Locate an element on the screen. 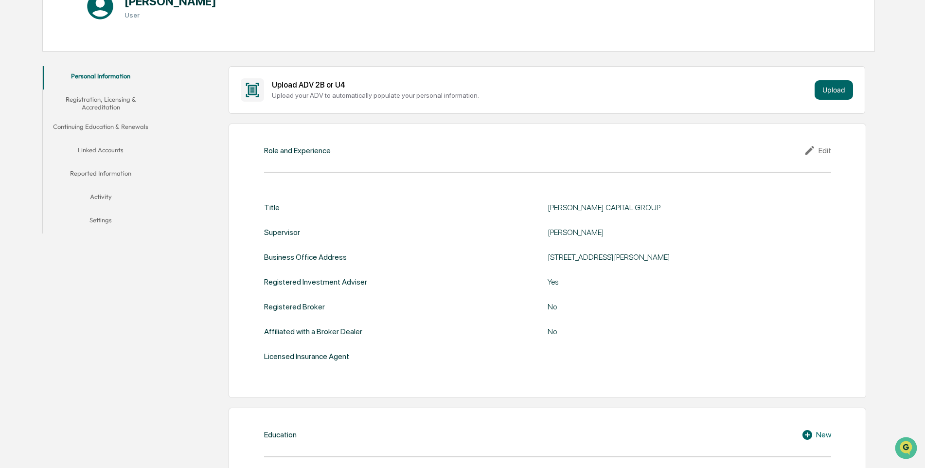  div: Start new chat is located at coordinates (96, 79).